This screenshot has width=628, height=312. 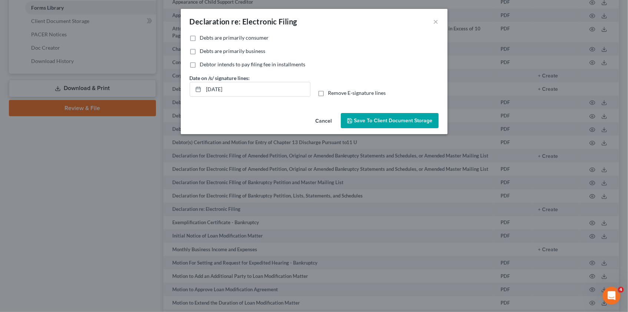 What do you see at coordinates (324, 121) in the screenshot?
I see `button: Cancel` at bounding box center [324, 121].